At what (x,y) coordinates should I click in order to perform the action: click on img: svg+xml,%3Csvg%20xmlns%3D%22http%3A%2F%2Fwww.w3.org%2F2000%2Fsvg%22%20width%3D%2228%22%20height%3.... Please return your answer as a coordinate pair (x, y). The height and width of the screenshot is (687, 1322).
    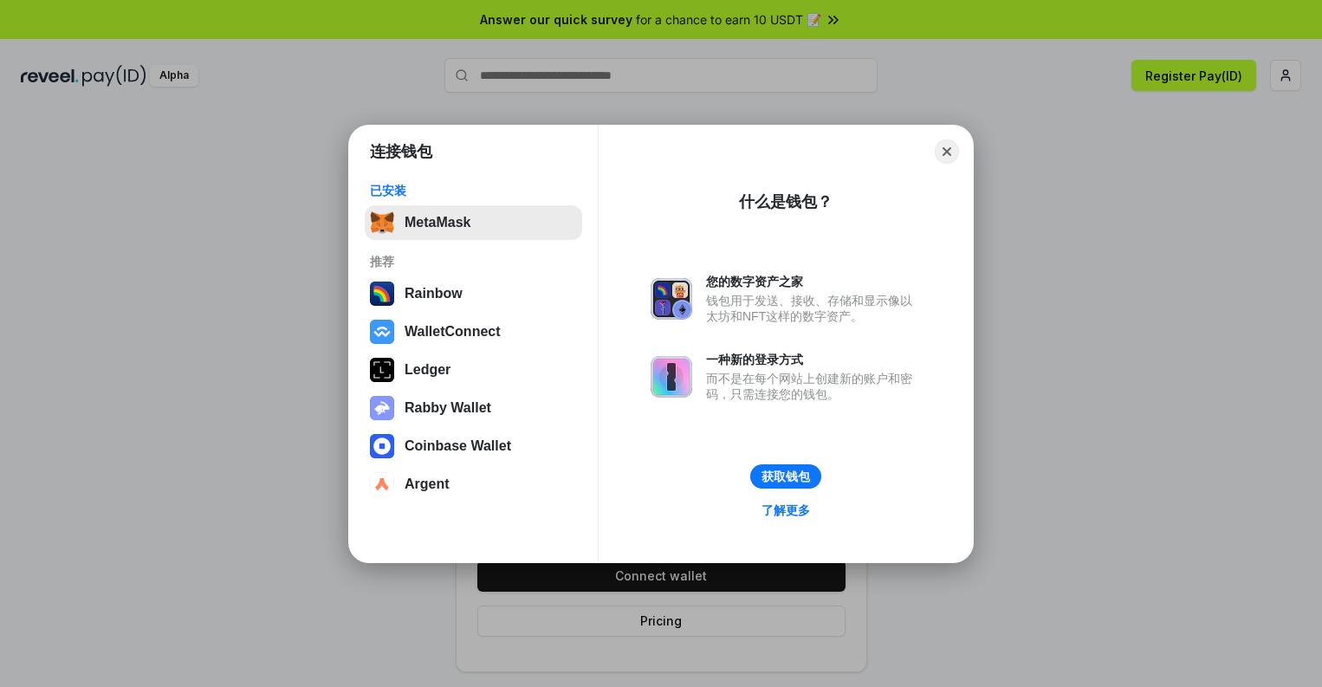
    Looking at the image, I should click on (382, 370).